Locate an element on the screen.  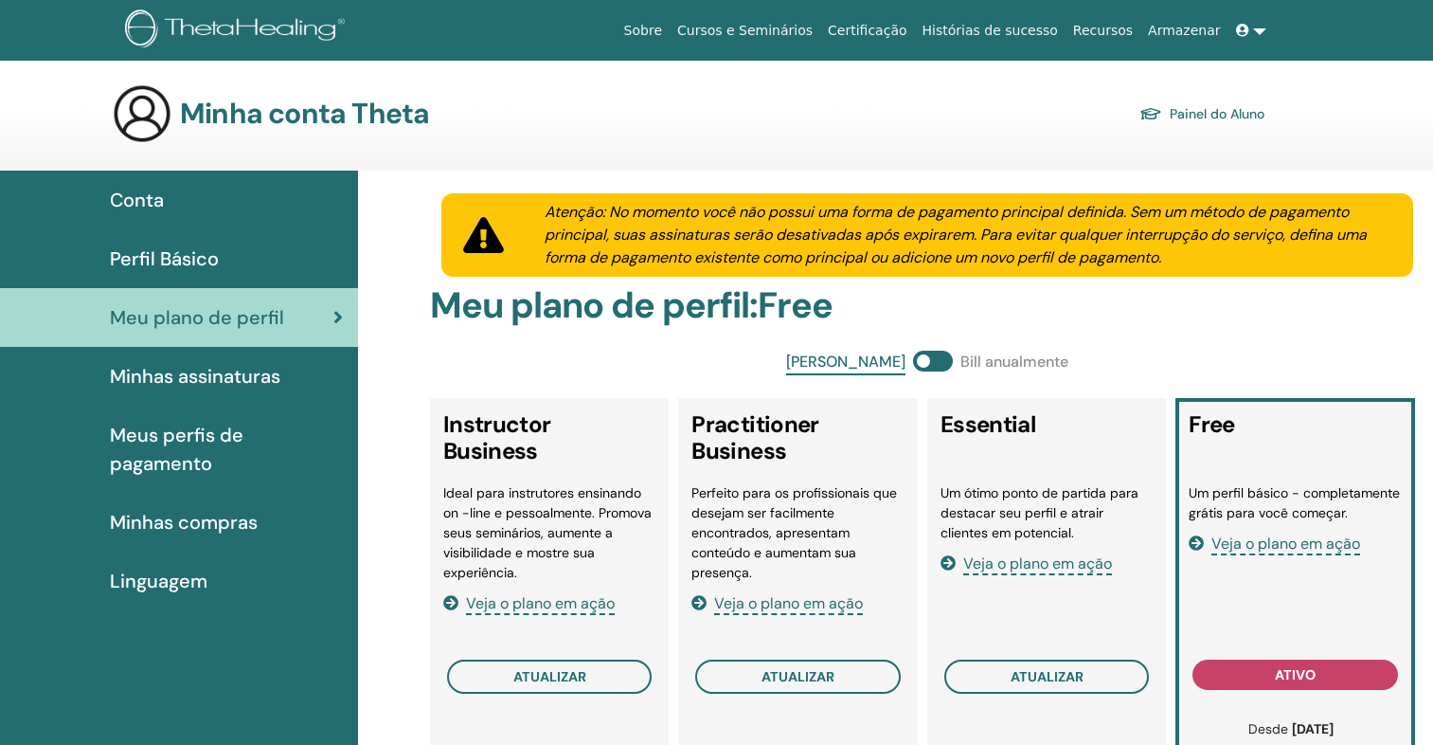
a: Certificação is located at coordinates (867, 30).